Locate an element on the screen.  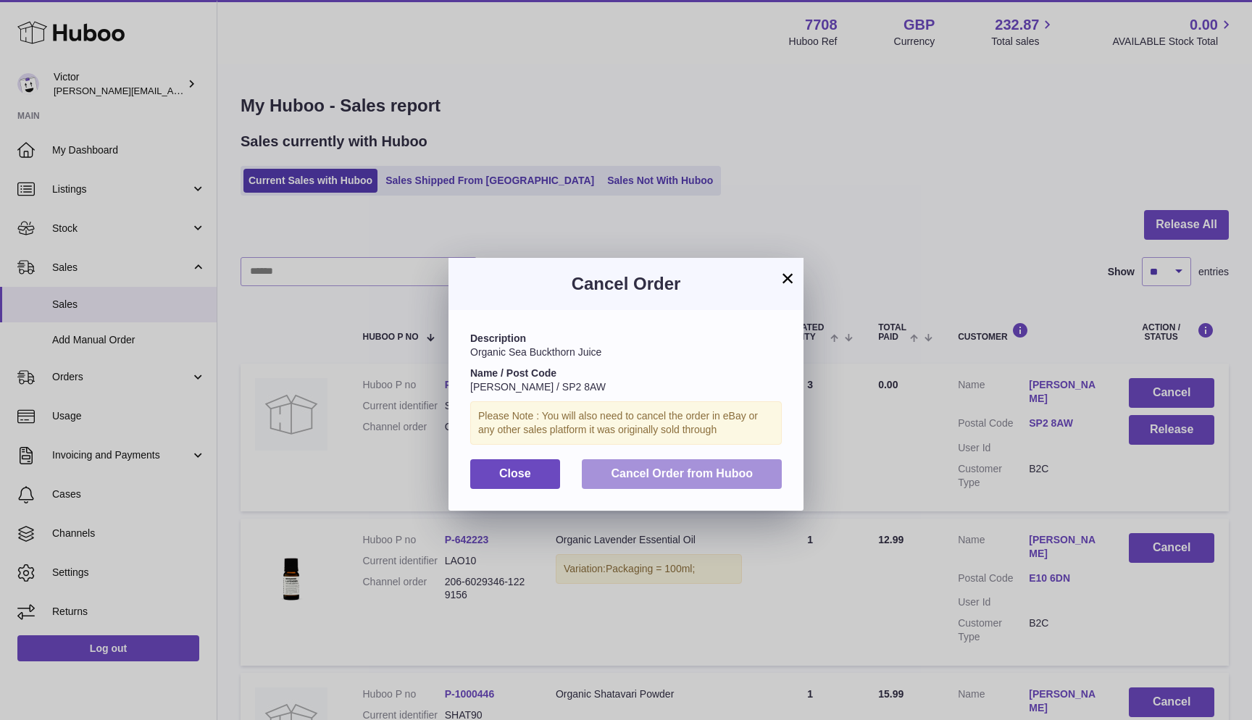
span: Organic Sea Buckthorn Juice is located at coordinates (535, 352).